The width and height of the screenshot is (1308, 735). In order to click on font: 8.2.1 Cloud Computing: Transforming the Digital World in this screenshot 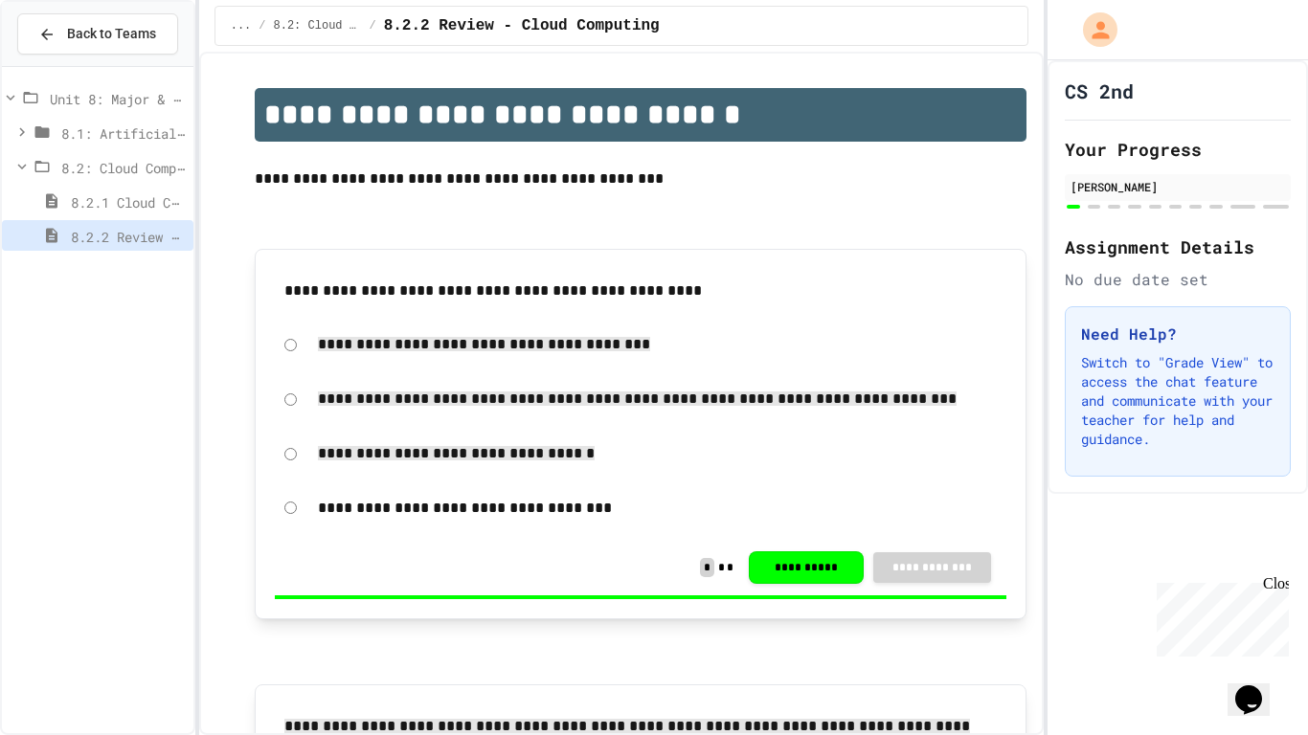, I will do `click(274, 201)`.